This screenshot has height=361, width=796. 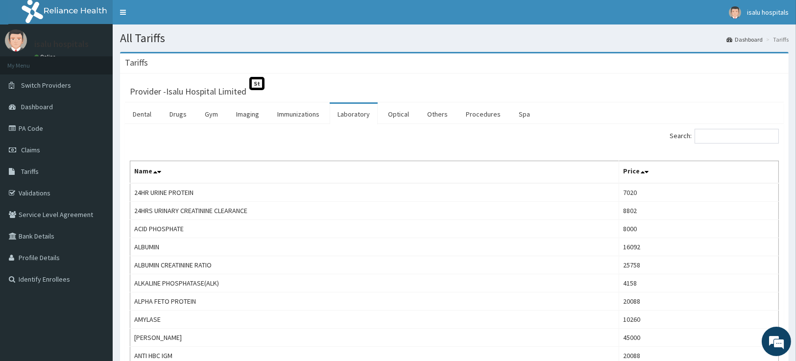 What do you see at coordinates (95, 266) in the screenshot?
I see `textarea: Type your message and hit 'Enter'` at bounding box center [95, 266].